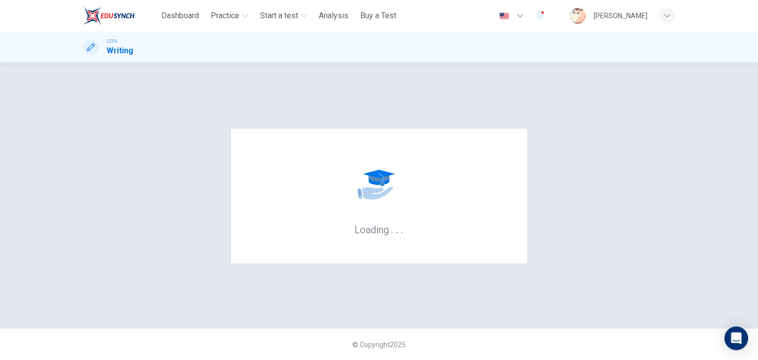 The image size is (758, 360). I want to click on h6: Loading, so click(379, 229).